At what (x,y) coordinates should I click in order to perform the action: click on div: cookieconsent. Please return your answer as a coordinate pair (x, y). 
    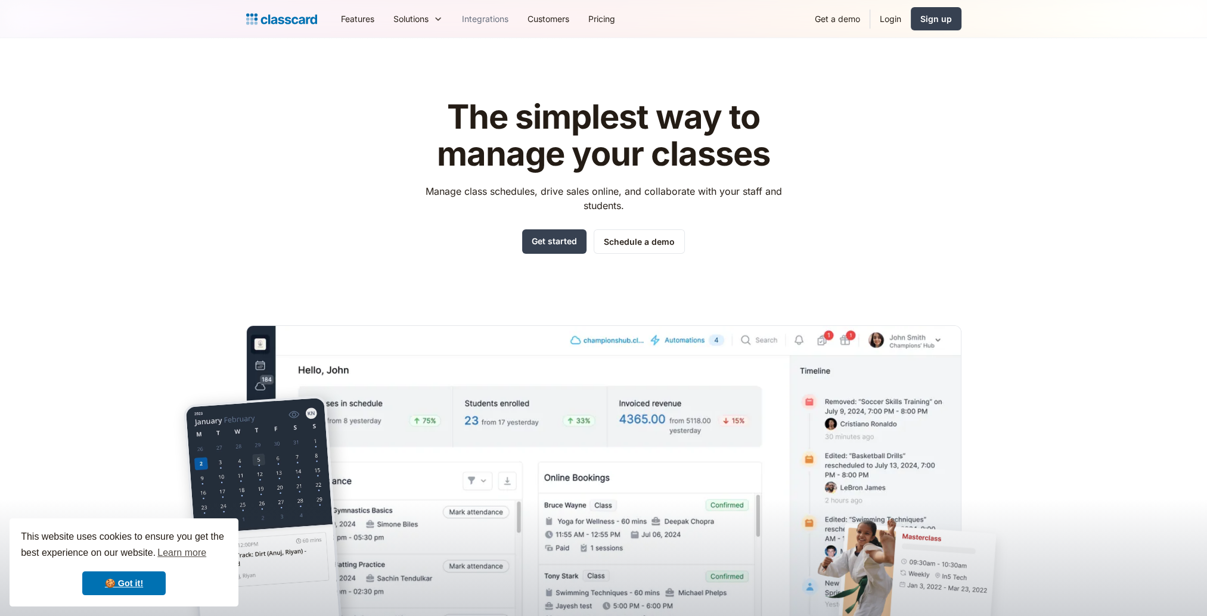
    Looking at the image, I should click on (124, 563).